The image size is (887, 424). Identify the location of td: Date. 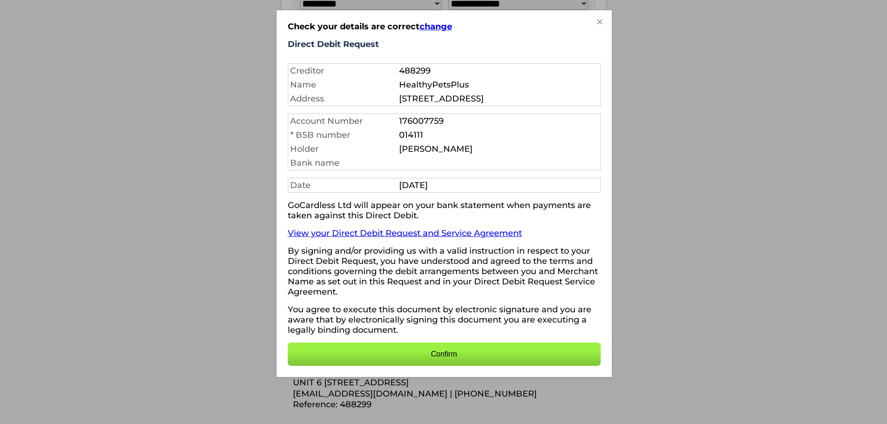
(342, 185).